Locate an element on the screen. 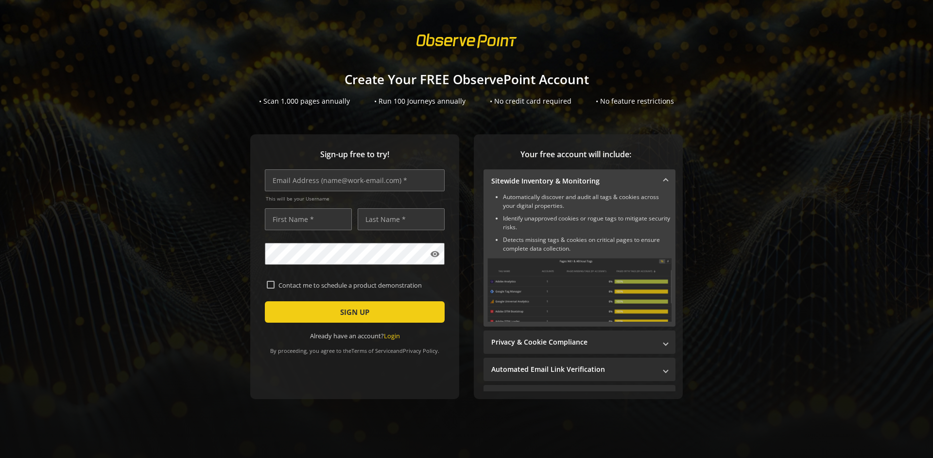 The width and height of the screenshot is (933, 458). mat-expansion-panel-header: Sitewide Inventory & Monitoring is located at coordinates (580, 181).